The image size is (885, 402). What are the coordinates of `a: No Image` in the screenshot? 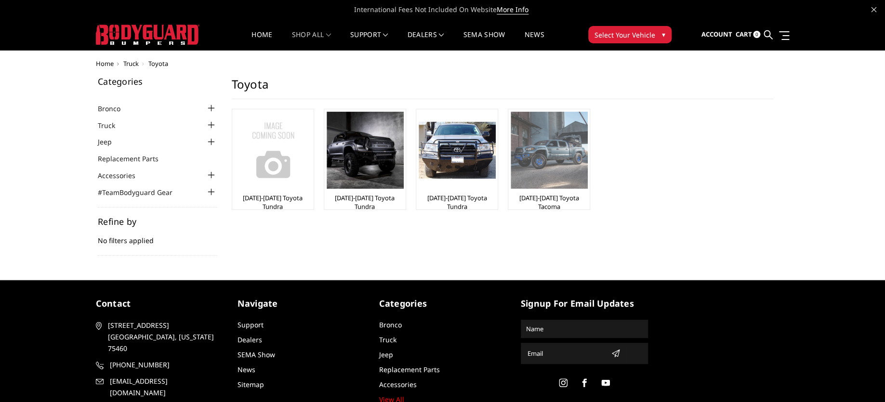 It's located at (273, 150).